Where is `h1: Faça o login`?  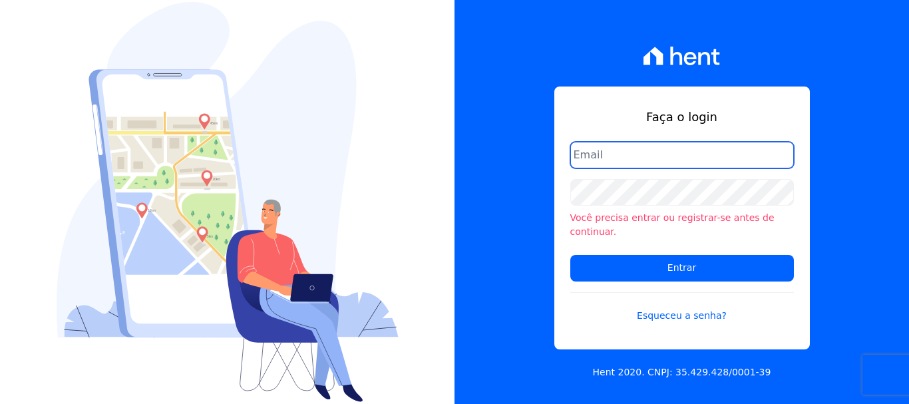
h1: Faça o login is located at coordinates (682, 116).